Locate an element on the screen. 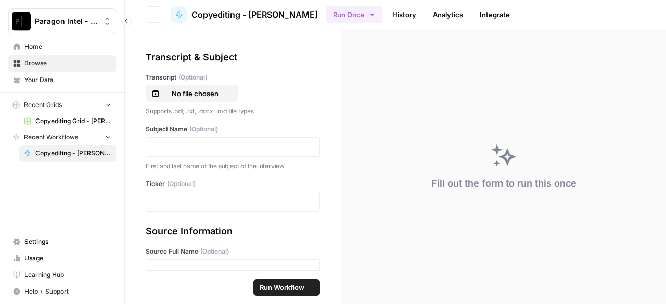  a: Integrate is located at coordinates (495, 15).